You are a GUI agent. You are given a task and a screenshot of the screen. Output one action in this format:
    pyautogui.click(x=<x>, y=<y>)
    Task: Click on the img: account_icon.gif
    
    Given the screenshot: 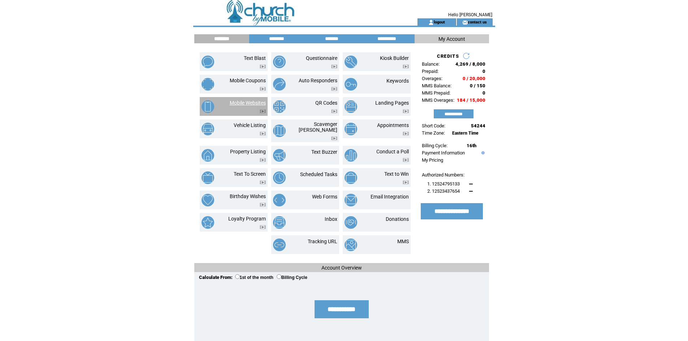 What is the action you would take?
    pyautogui.click(x=431, y=22)
    